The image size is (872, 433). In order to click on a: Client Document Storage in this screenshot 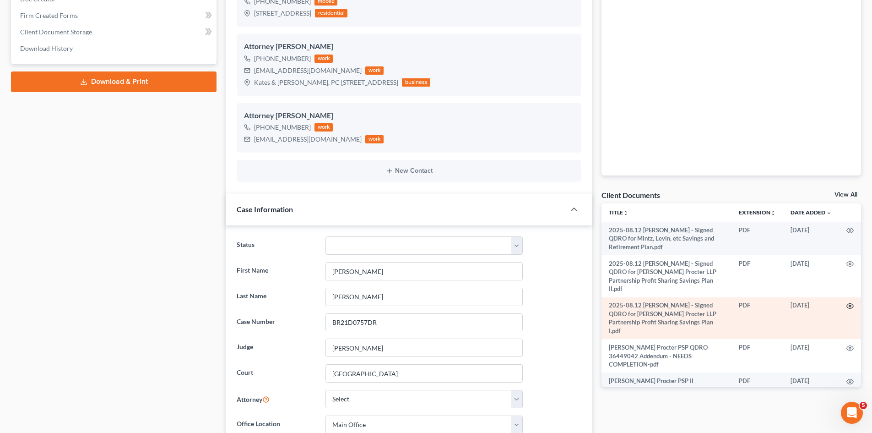, I will do `click(114, 32)`.